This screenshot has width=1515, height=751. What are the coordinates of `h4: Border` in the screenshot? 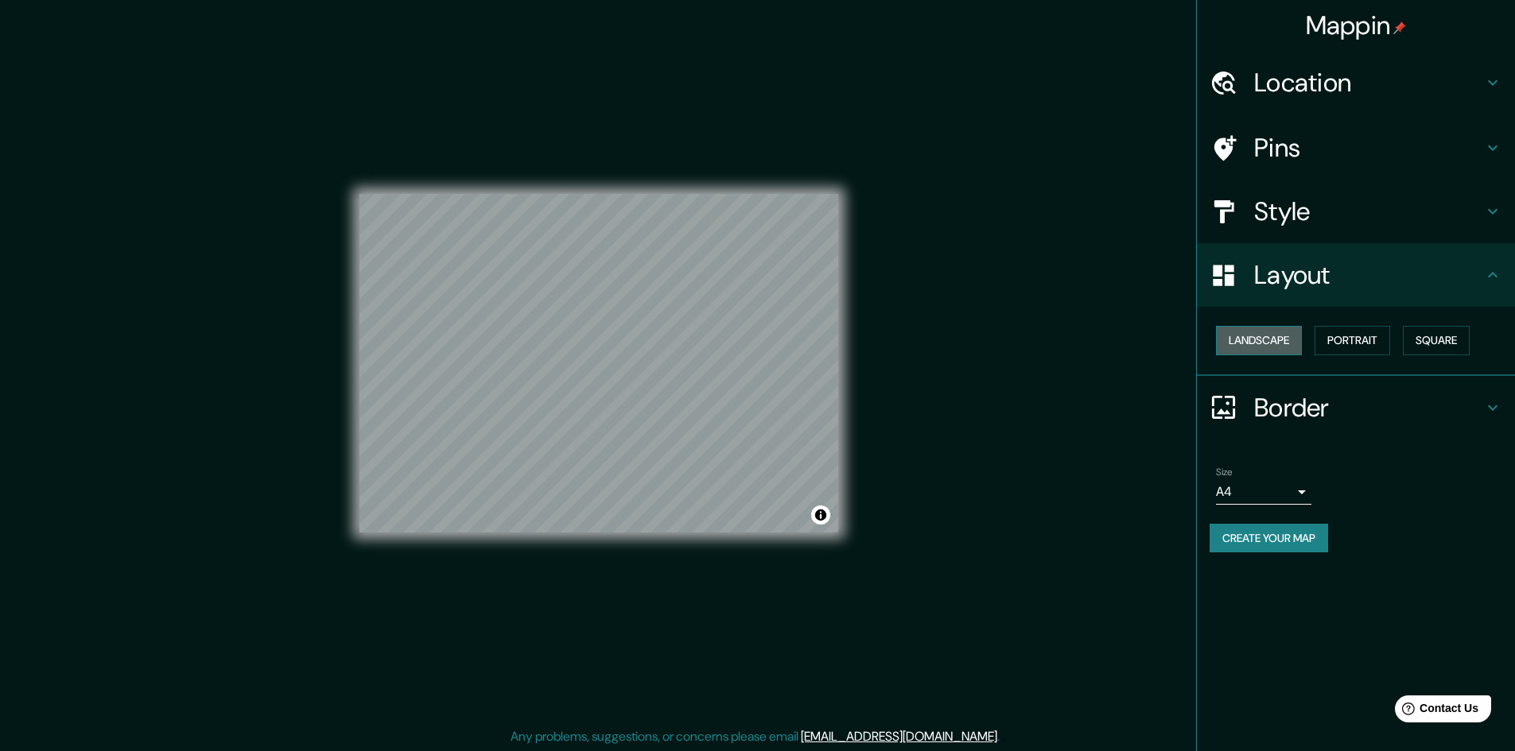 It's located at (1368, 408).